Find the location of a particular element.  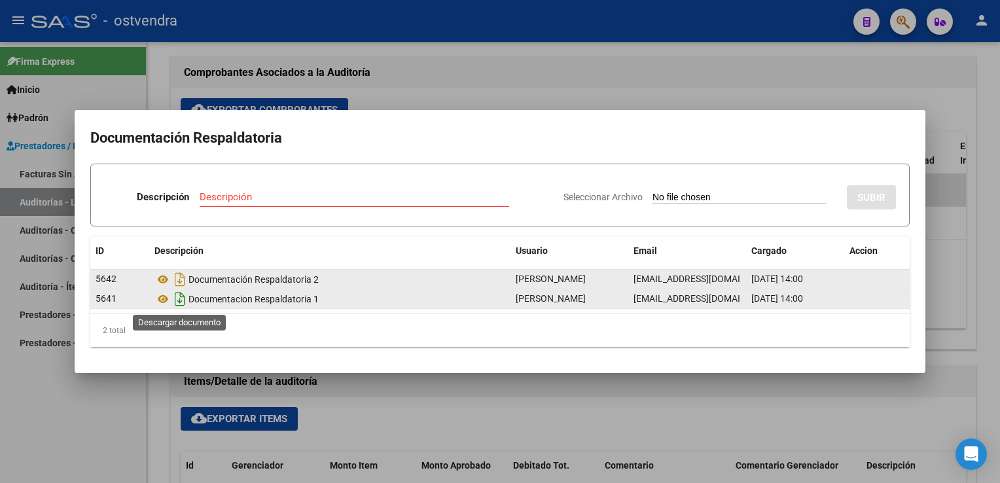

div: 2 total is located at coordinates (500, 331).